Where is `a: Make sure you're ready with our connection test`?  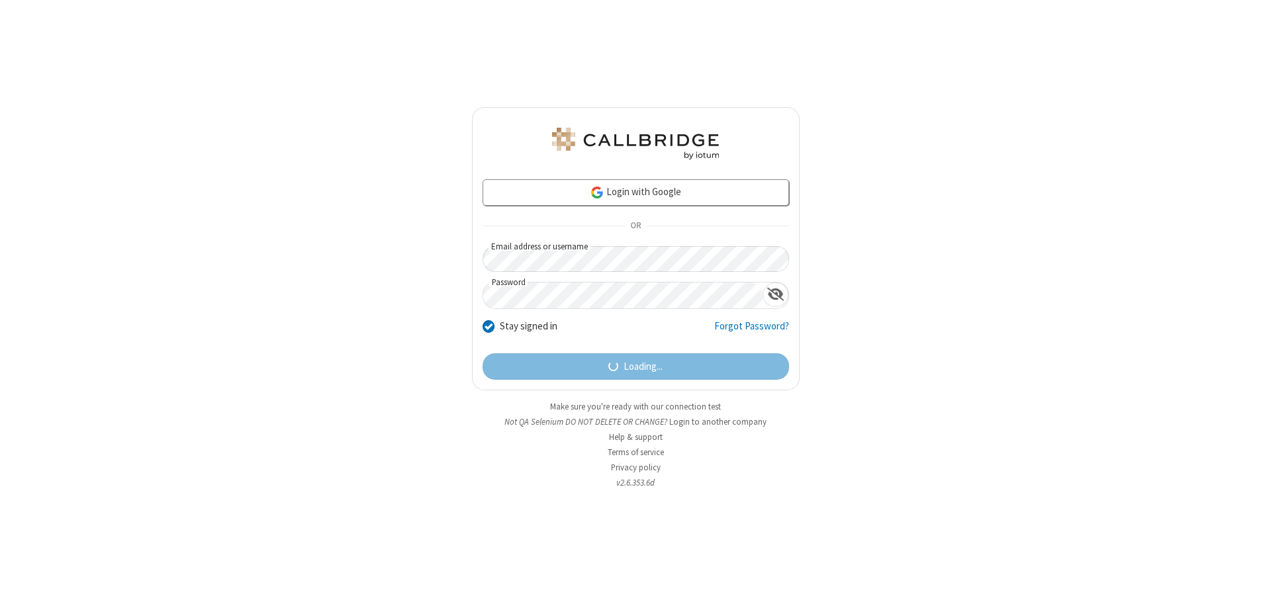
a: Make sure you're ready with our connection test is located at coordinates (636, 406).